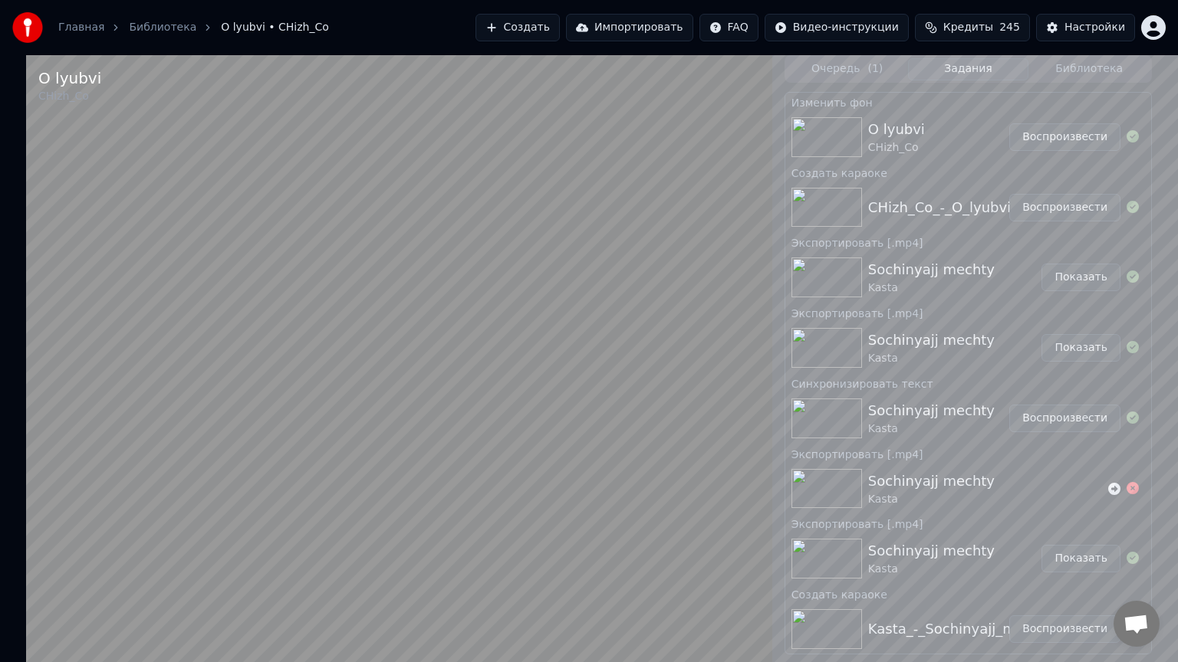  I want to click on button: Библиотека, so click(1089, 69).